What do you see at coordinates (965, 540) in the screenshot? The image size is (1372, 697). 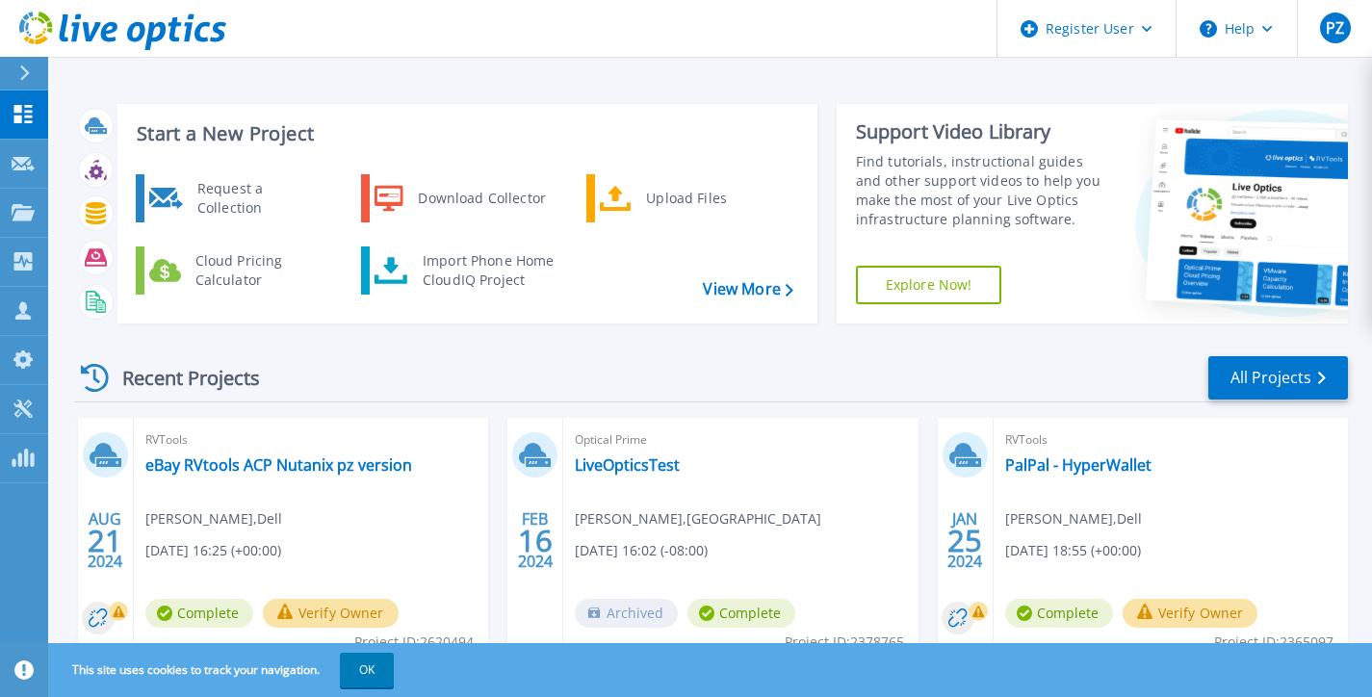 I see `span: 25` at bounding box center [965, 540].